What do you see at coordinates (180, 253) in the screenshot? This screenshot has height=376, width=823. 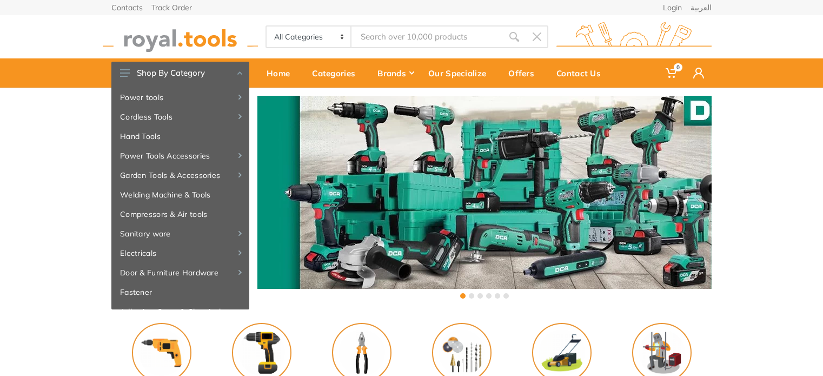 I see `a: Electricals` at bounding box center [180, 253].